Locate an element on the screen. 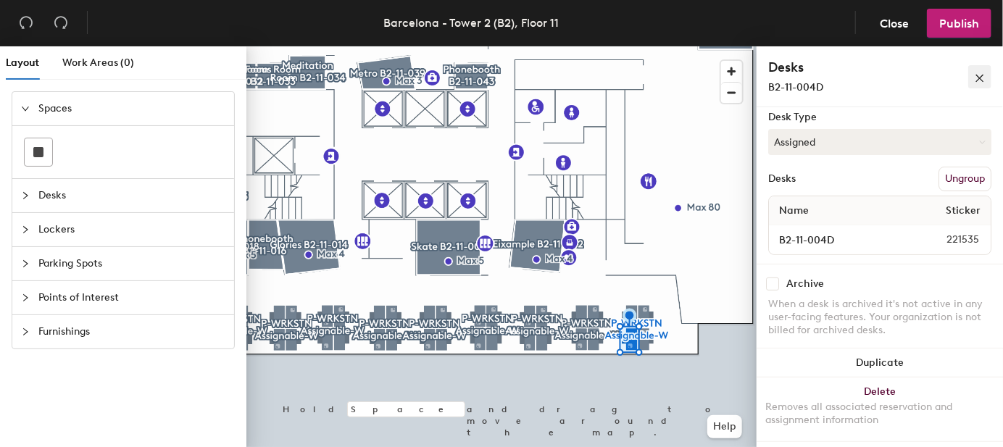 The width and height of the screenshot is (1003, 447). span: B2-11-004D is located at coordinates (795, 87).